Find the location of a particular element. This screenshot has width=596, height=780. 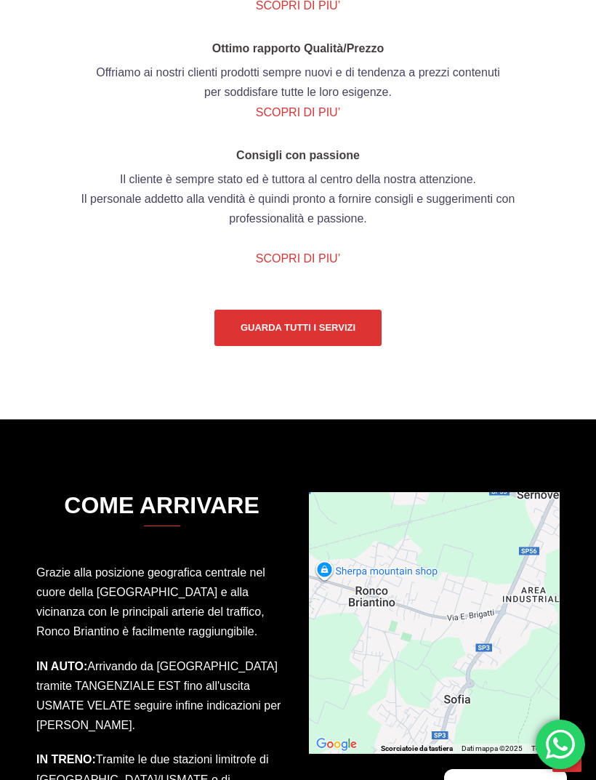

strong: IN TRENO: is located at coordinates (66, 759).